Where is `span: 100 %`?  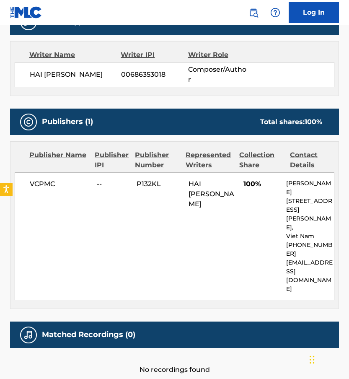 span: 100 % is located at coordinates (313, 122).